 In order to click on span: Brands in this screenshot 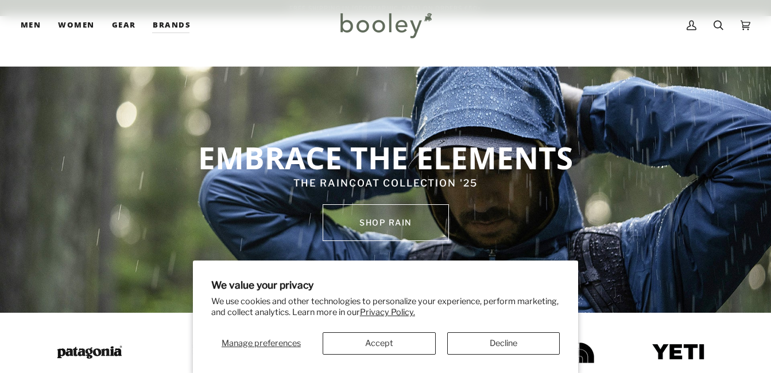, I will do `click(172, 25)`.